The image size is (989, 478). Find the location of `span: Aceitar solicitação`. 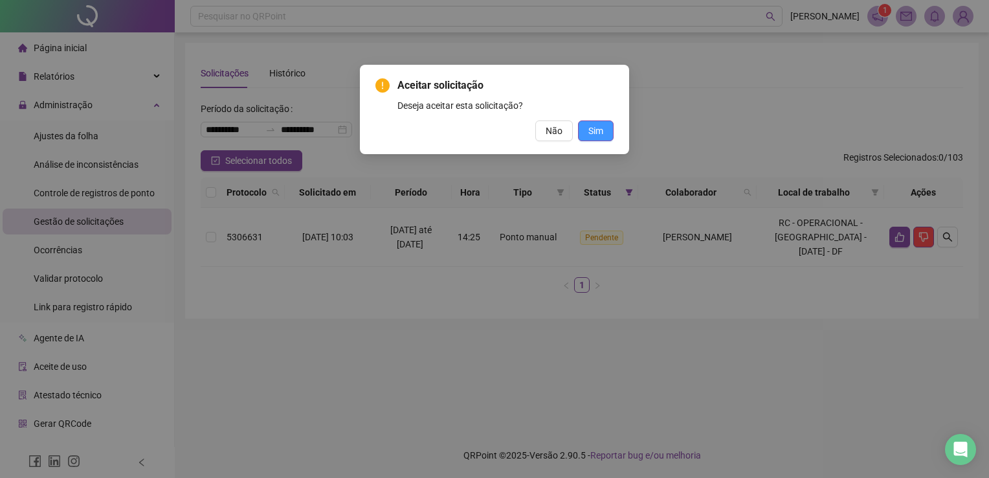

span: Aceitar solicitação is located at coordinates (506, 85).